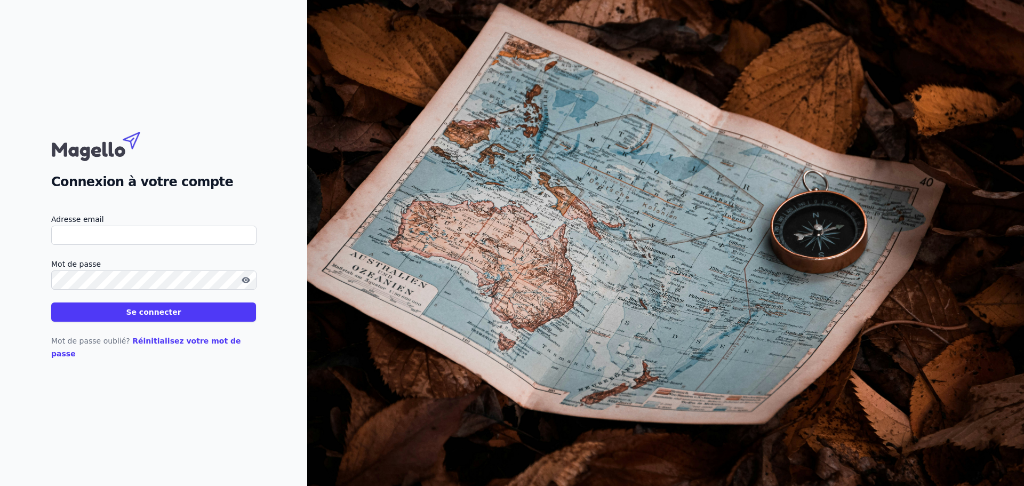 Image resolution: width=1024 pixels, height=486 pixels. I want to click on label: Adresse email, so click(154, 219).